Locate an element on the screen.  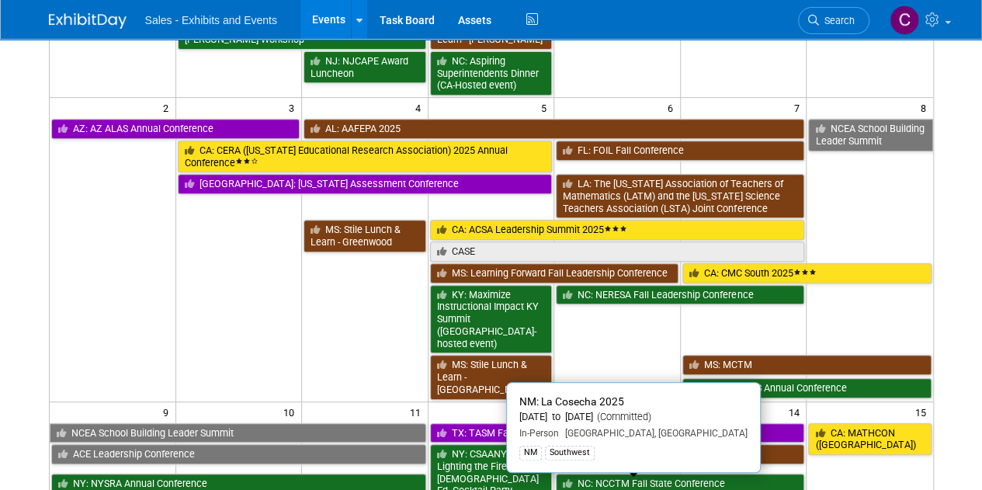
a: CA: CMC South 2025 is located at coordinates (807, 273).